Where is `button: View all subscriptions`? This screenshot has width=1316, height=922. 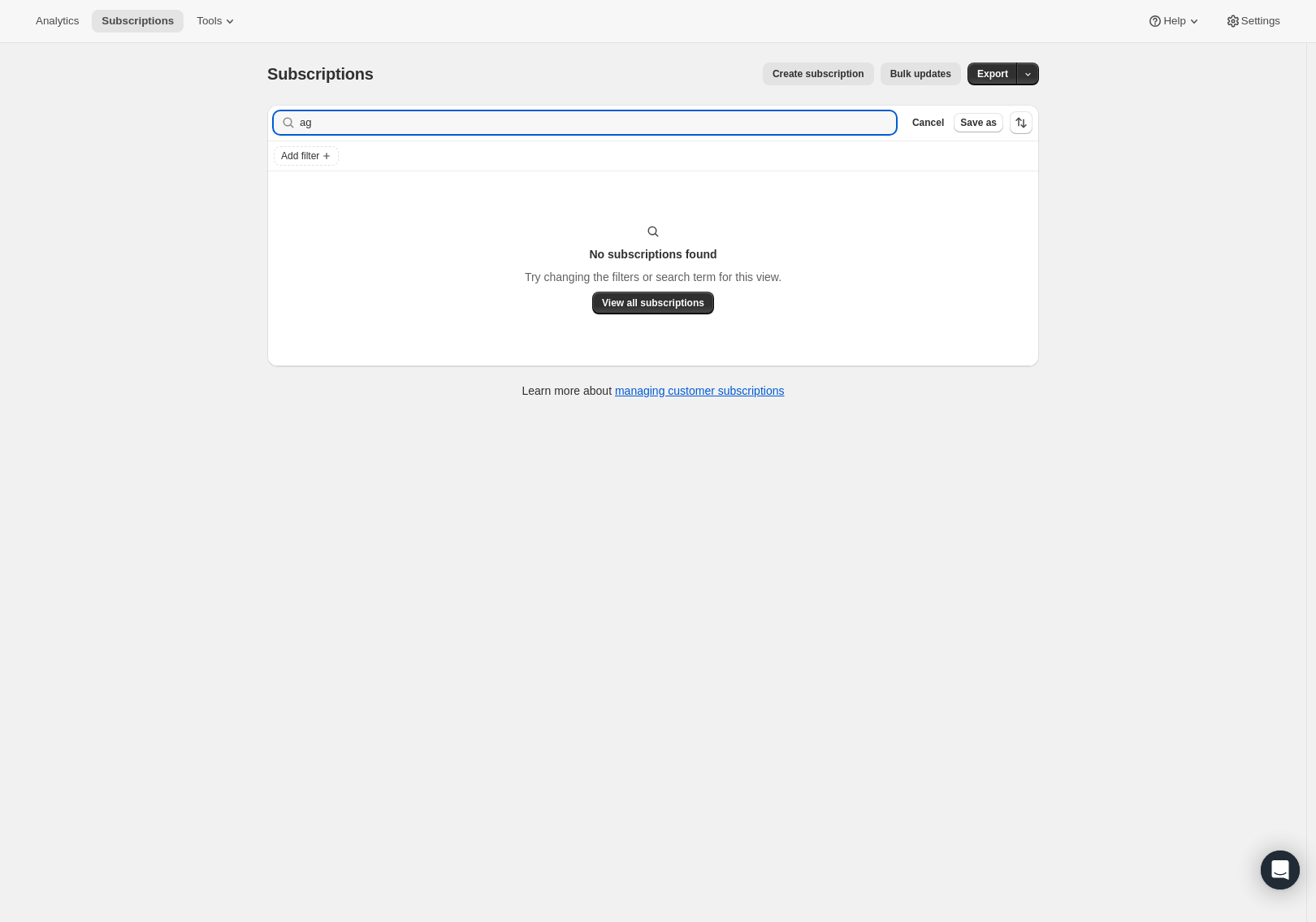
button: View all subscriptions is located at coordinates (653, 303).